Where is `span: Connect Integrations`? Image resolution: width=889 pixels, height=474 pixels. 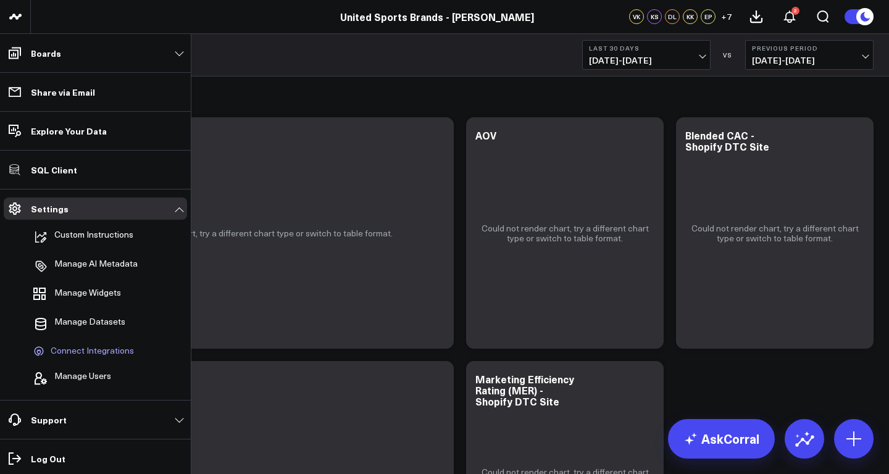
span: Connect Integrations is located at coordinates (92, 351).